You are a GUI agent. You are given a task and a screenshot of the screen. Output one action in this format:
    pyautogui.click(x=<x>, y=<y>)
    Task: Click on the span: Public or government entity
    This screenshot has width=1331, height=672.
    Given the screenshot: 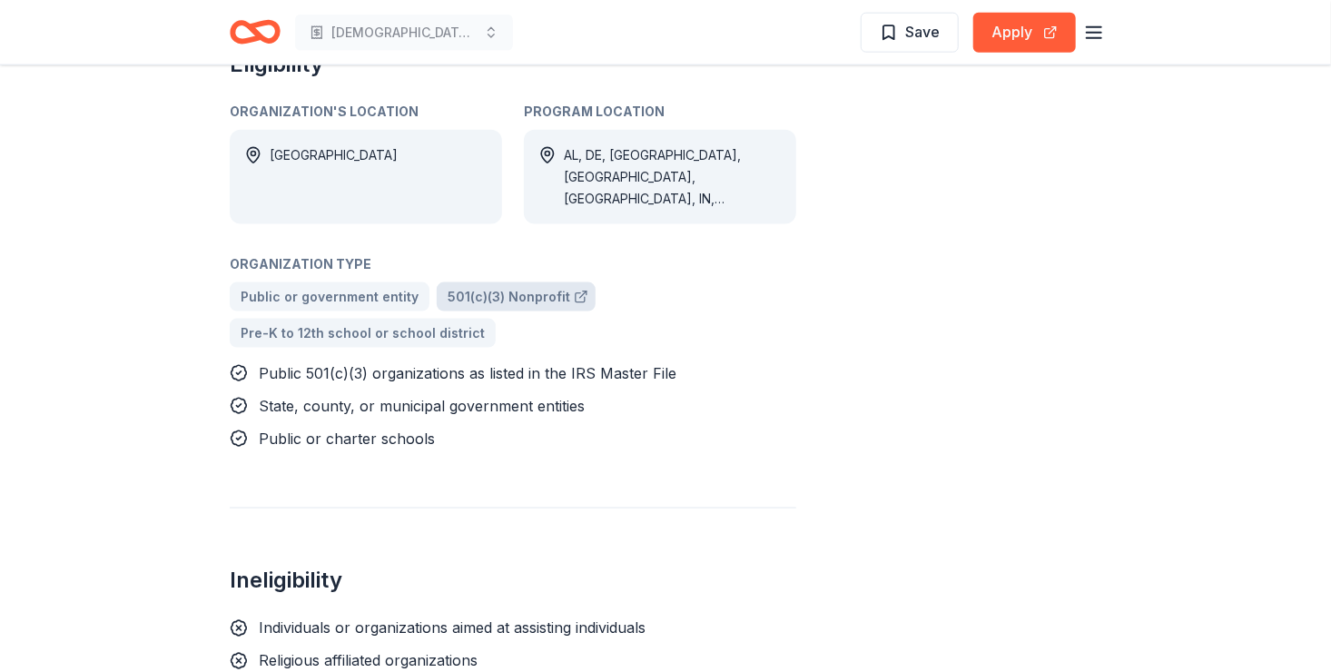 What is the action you would take?
    pyautogui.click(x=330, y=297)
    